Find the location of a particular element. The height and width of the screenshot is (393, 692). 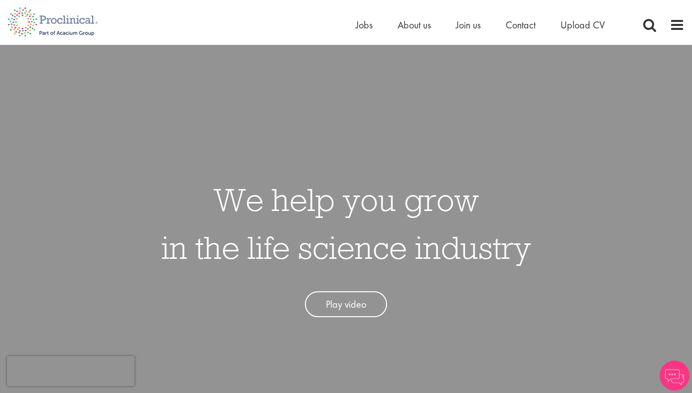

span: Upload CV is located at coordinates (582, 25).